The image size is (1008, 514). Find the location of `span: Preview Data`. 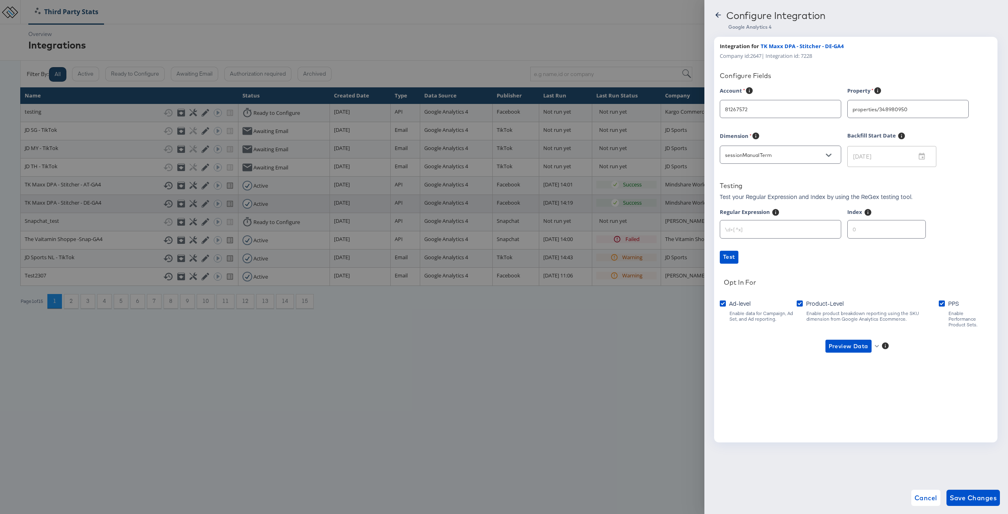

span: Preview Data is located at coordinates (848, 346).